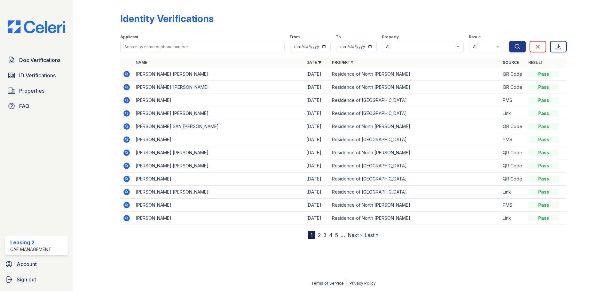 The width and height of the screenshot is (614, 291). Describe the element at coordinates (37, 75) in the screenshot. I see `span: ID Verifications` at that location.